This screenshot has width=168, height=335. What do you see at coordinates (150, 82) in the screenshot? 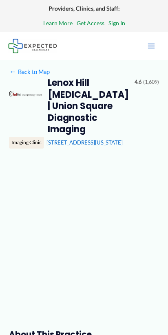
I see `span: (1,609)` at bounding box center [150, 82].